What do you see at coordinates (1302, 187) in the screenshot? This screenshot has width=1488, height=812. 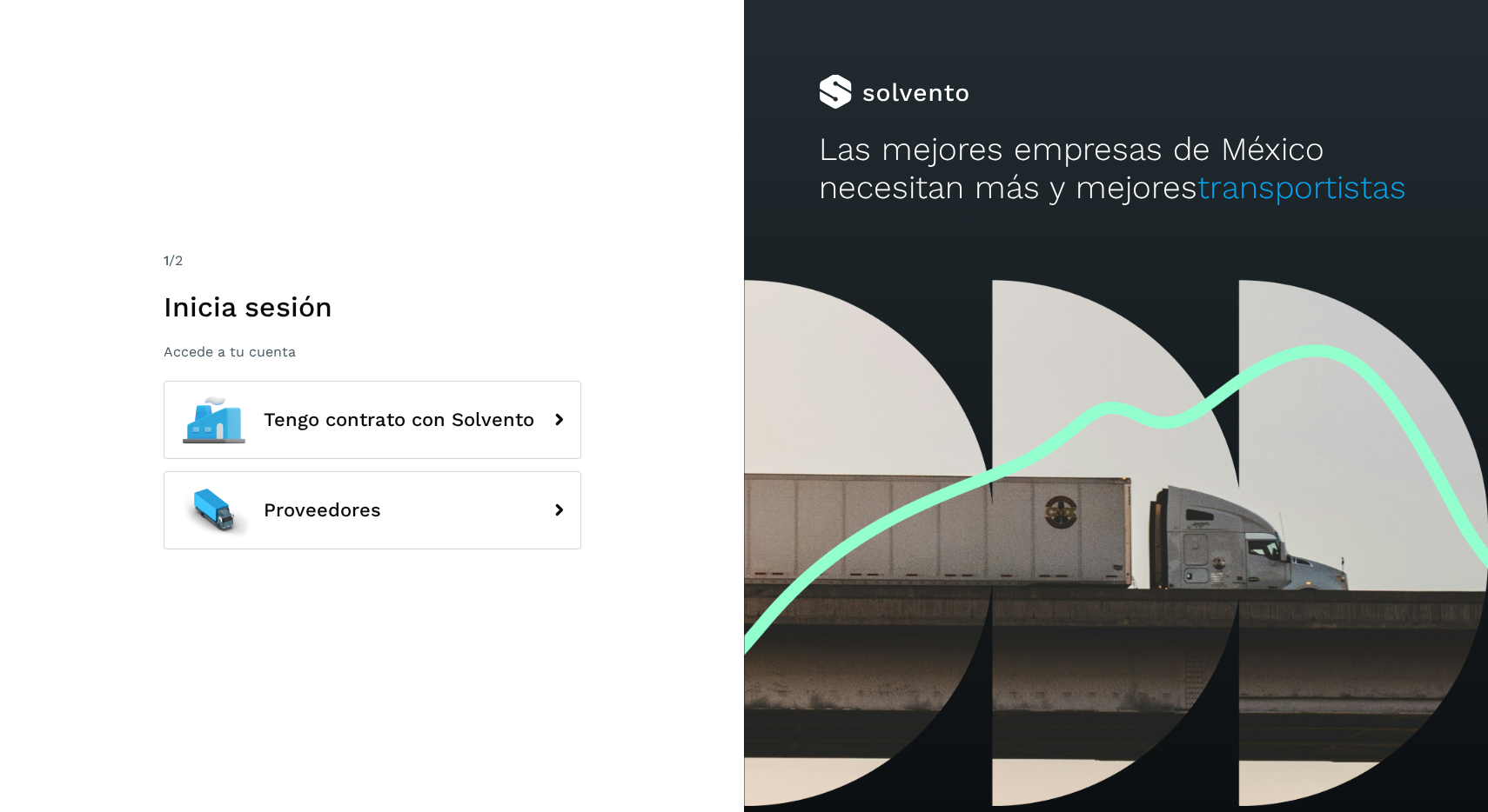 I see `span: transportistas` at bounding box center [1302, 187].